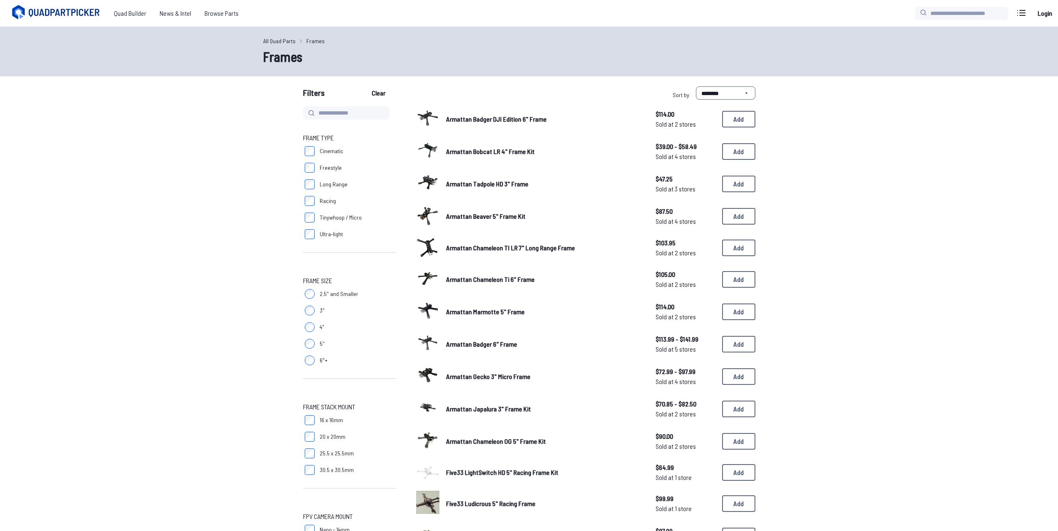 This screenshot has height=531, width=1058. What do you see at coordinates (310, 344) in the screenshot?
I see `input: 5"` at bounding box center [310, 344].